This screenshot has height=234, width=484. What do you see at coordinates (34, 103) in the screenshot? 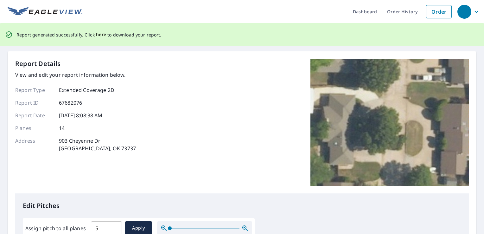
I see `p: Report ID` at bounding box center [34, 103].